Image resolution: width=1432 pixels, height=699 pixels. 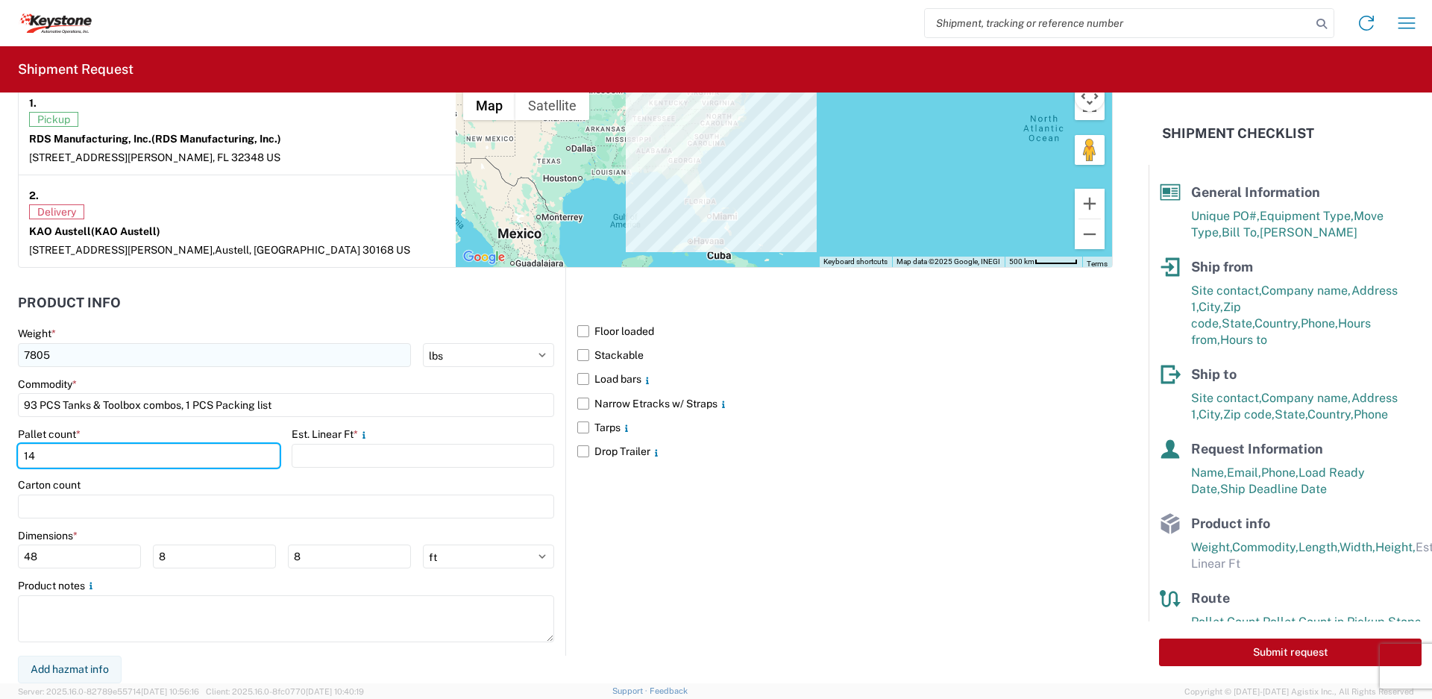 I want to click on span: (KAO Austell), so click(x=125, y=231).